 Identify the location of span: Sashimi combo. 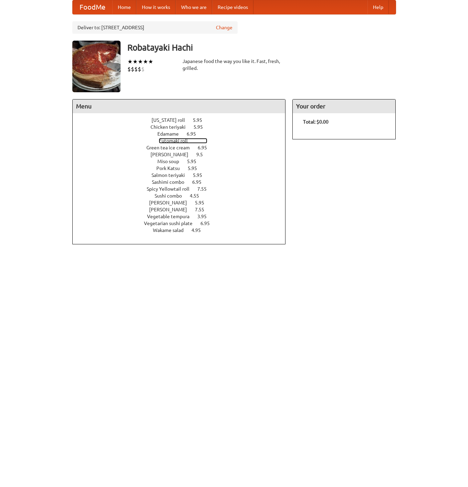
(171, 182).